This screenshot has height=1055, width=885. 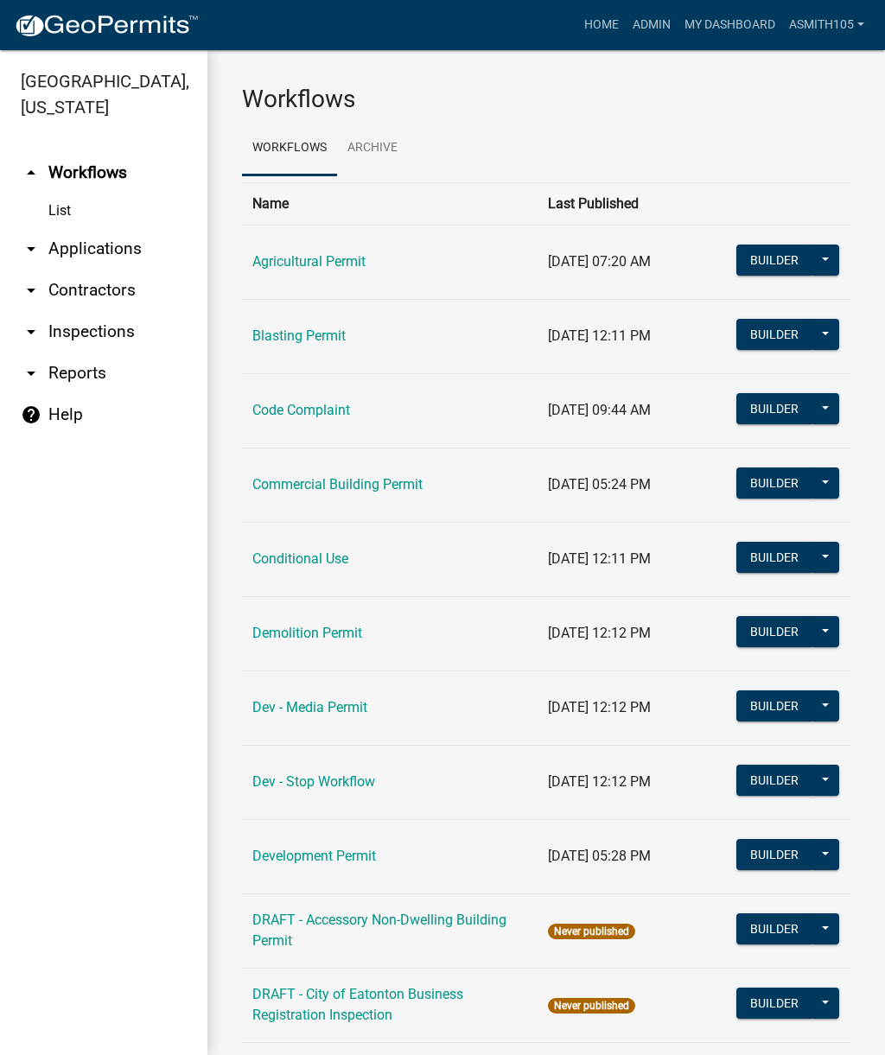 What do you see at coordinates (602, 25) in the screenshot?
I see `a: Home` at bounding box center [602, 25].